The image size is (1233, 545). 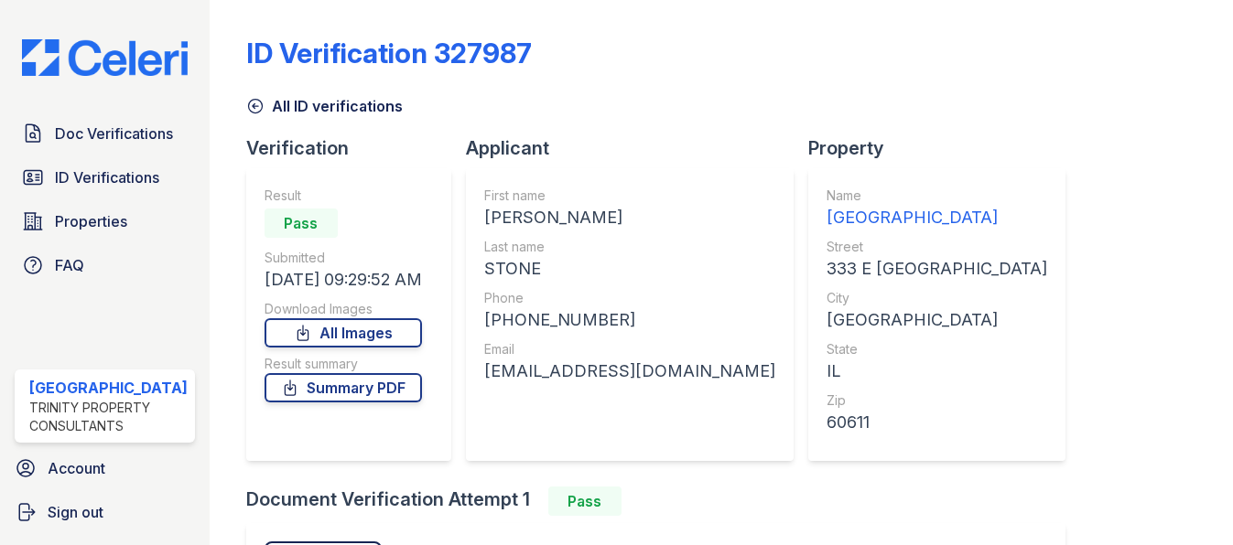 I want to click on div: City, so click(x=936, y=298).